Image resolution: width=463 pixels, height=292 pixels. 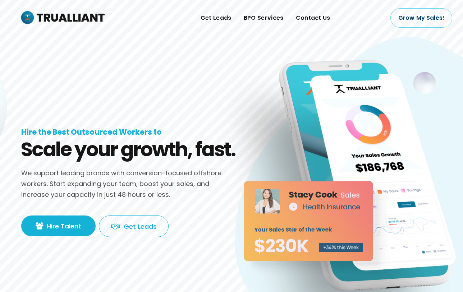 What do you see at coordinates (128, 149) in the screenshot?
I see `h2: Scale your growth, fast.` at bounding box center [128, 149].